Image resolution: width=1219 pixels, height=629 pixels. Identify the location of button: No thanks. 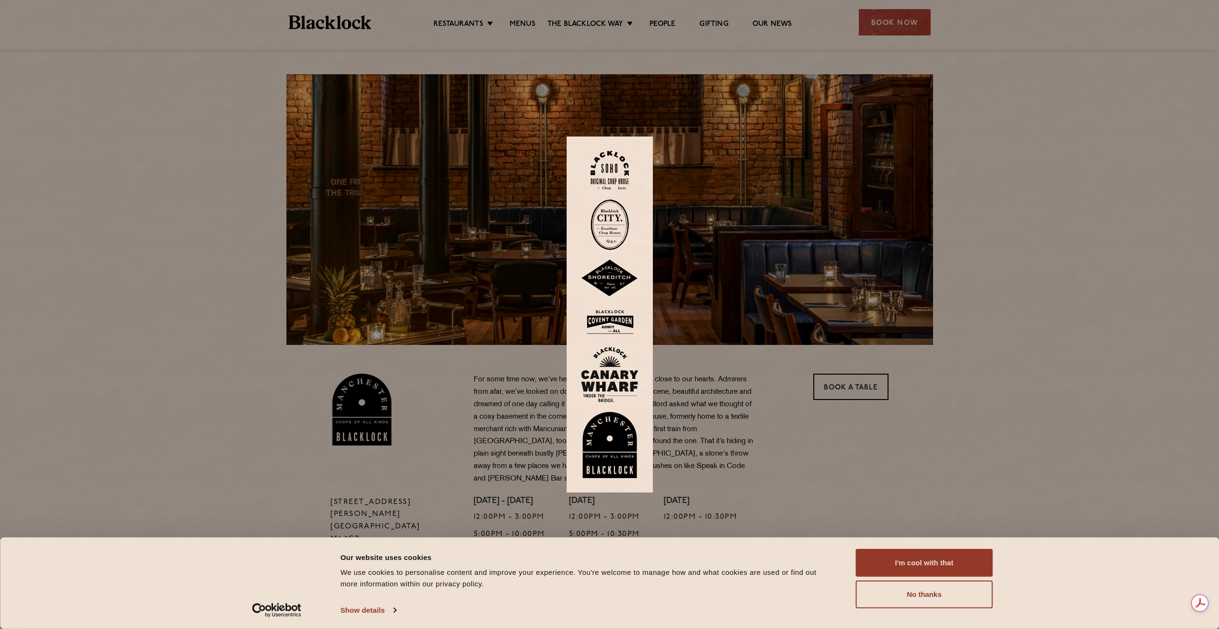
(925, 595).